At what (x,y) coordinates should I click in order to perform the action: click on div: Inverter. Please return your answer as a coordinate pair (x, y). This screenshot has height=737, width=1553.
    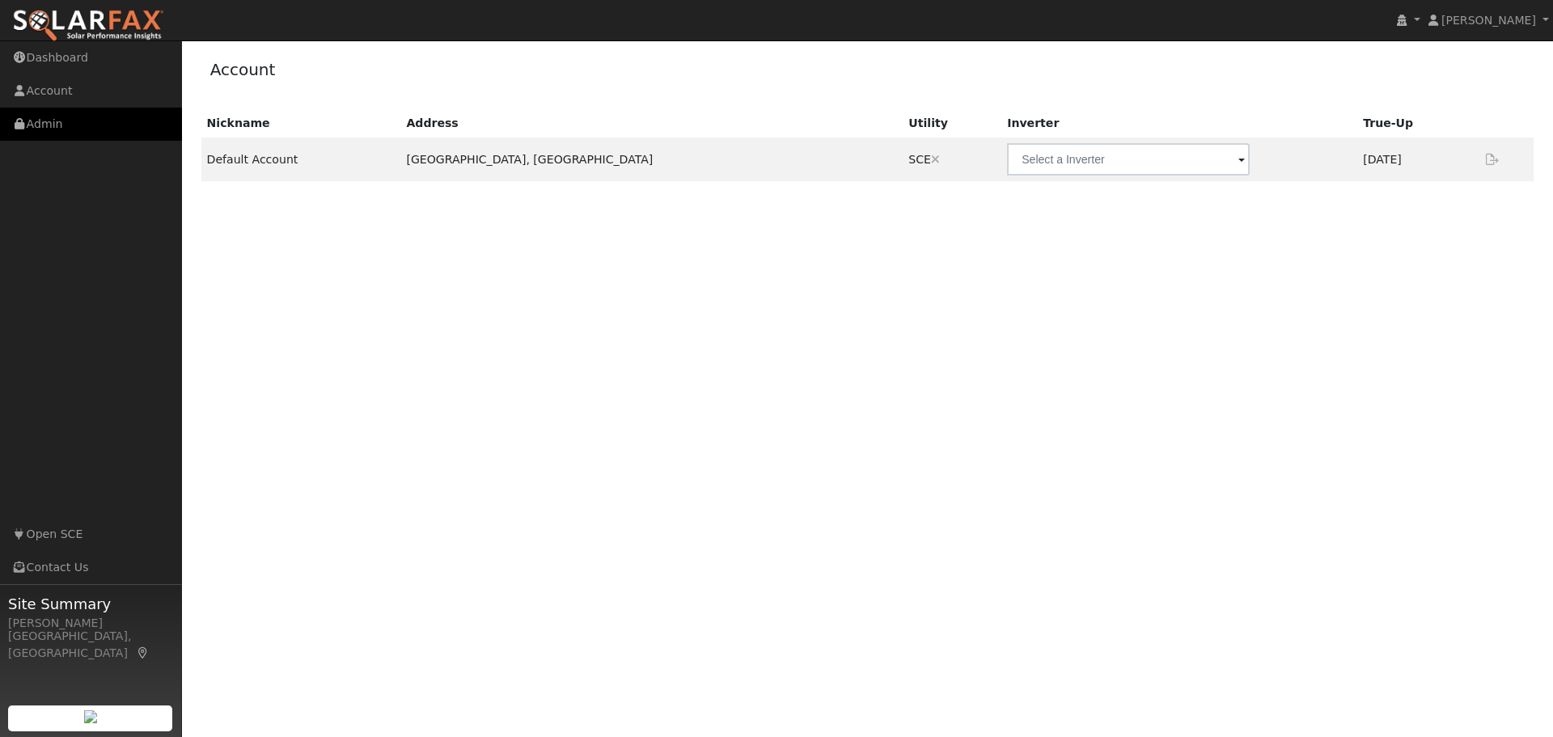
    Looking at the image, I should click on (1179, 123).